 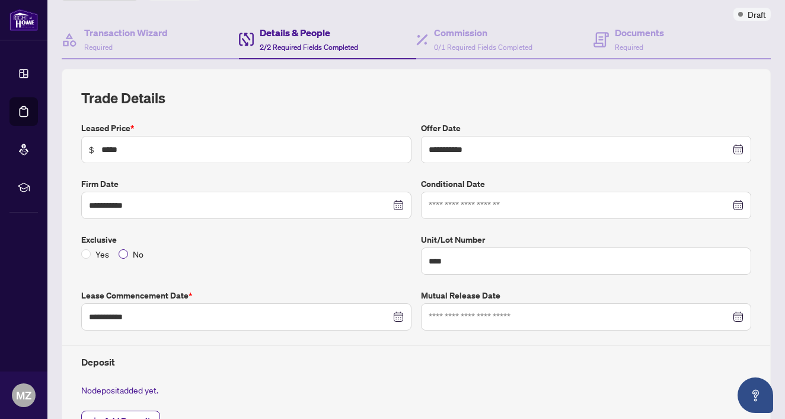 What do you see at coordinates (586, 240) in the screenshot?
I see `label: Unit/Lot Number` at bounding box center [586, 240].